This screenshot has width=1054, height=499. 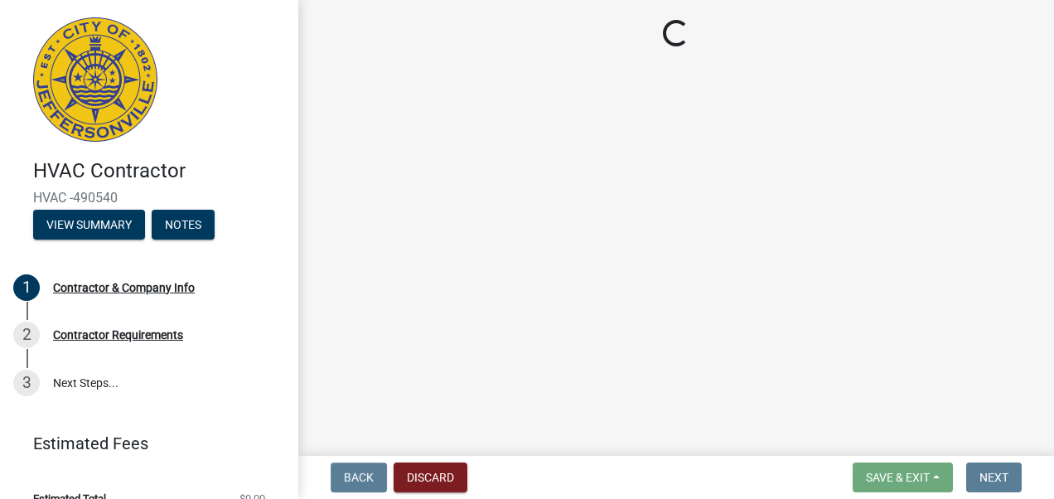 I want to click on div: 2, so click(x=27, y=335).